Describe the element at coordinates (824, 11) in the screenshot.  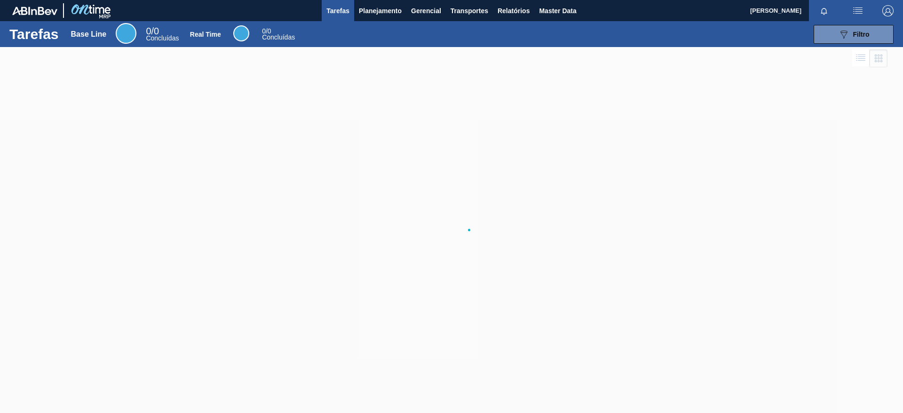
I see `button: Notificações` at that location.